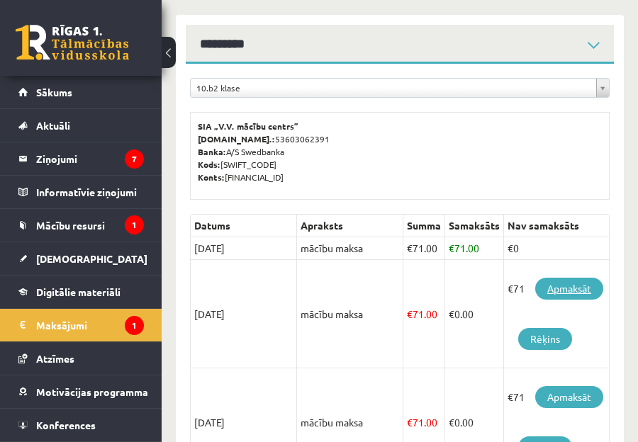 The width and height of the screenshot is (638, 442). I want to click on legend: Informatīvie ziņojumi, so click(90, 192).